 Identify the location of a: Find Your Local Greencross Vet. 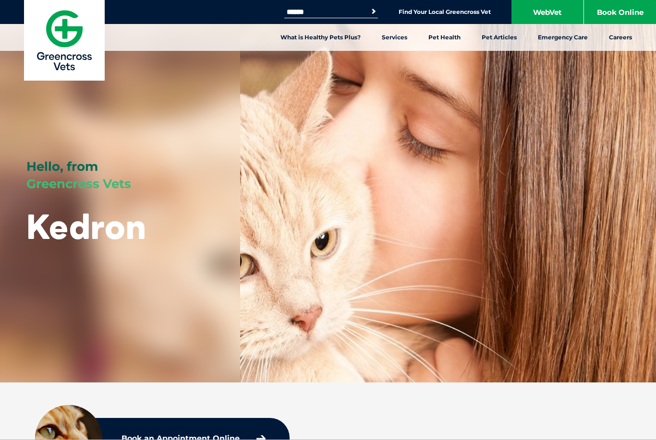
(445, 12).